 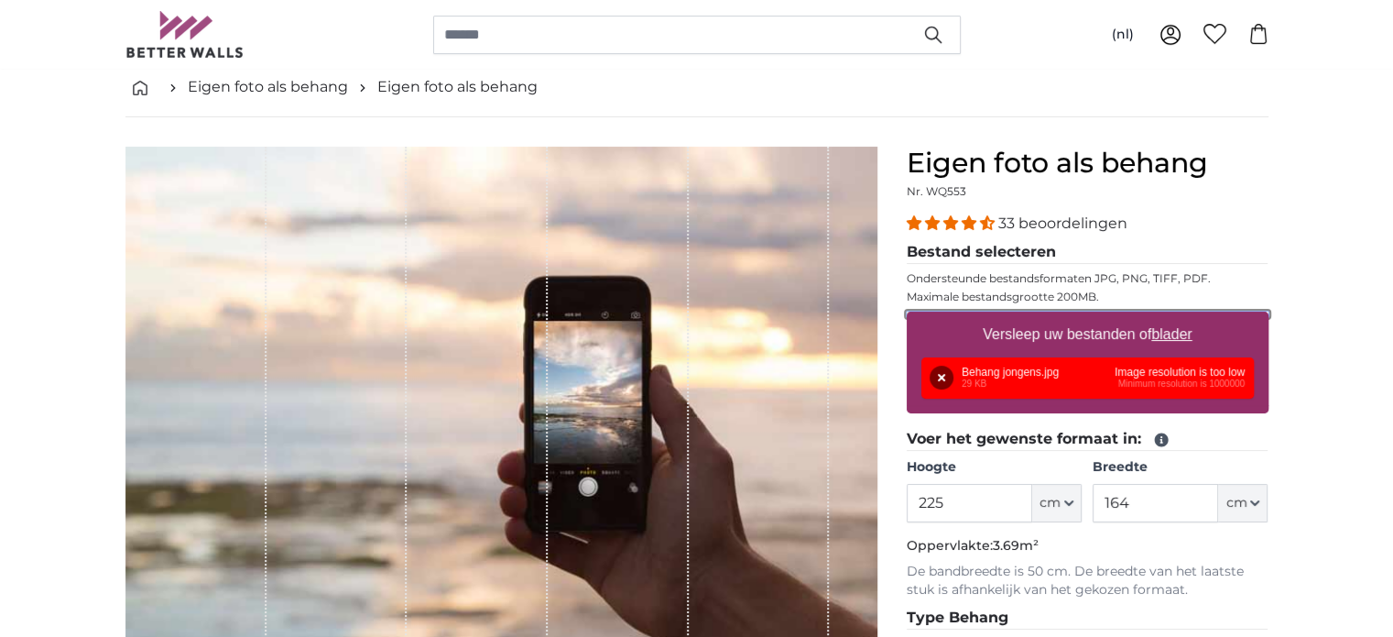 What do you see at coordinates (1171, 333) in the screenshot?
I see `u: blader` at bounding box center [1171, 333].